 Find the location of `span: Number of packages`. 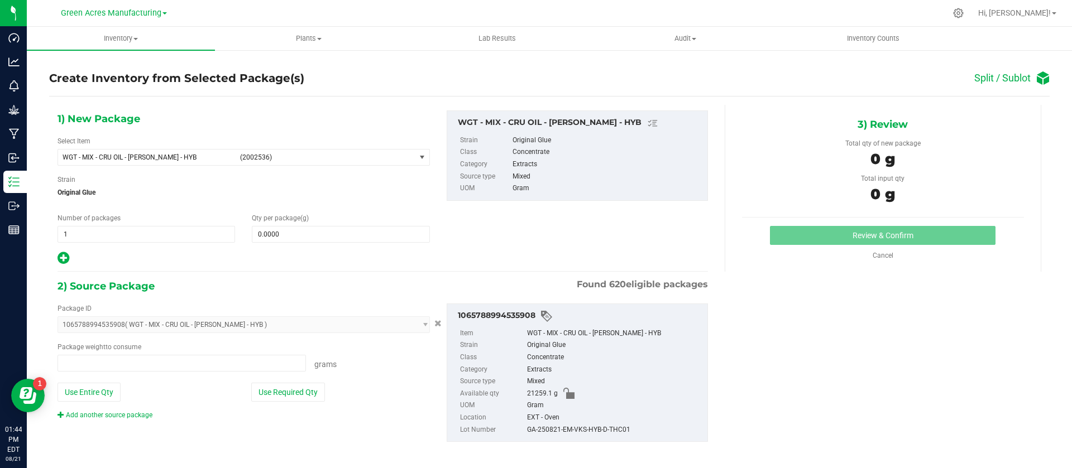

span: Number of packages is located at coordinates (89, 218).